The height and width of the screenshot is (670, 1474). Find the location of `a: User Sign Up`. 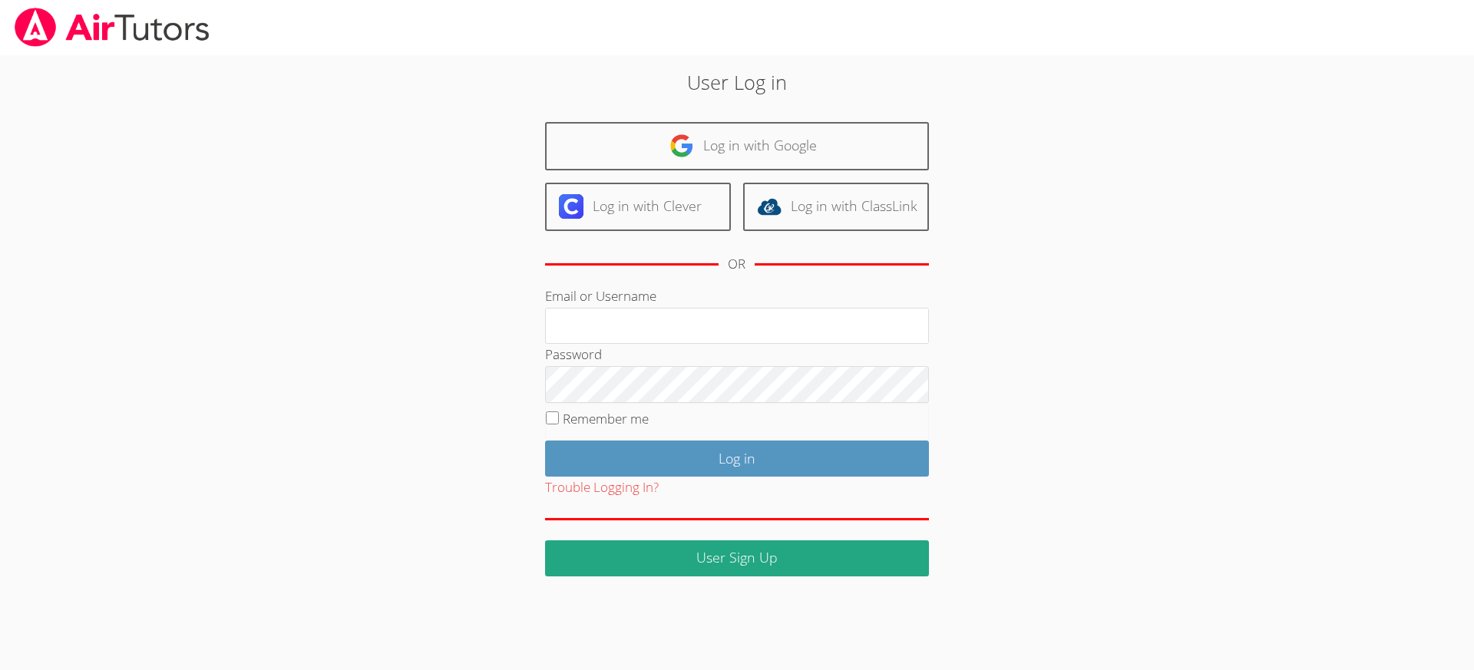

a: User Sign Up is located at coordinates (737, 558).